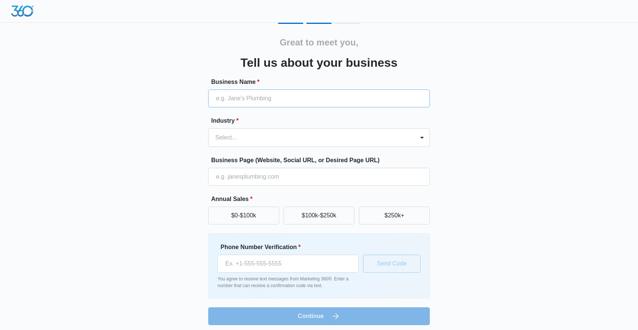 This screenshot has height=330, width=638. I want to click on label: Phone Number Verification, so click(291, 247).